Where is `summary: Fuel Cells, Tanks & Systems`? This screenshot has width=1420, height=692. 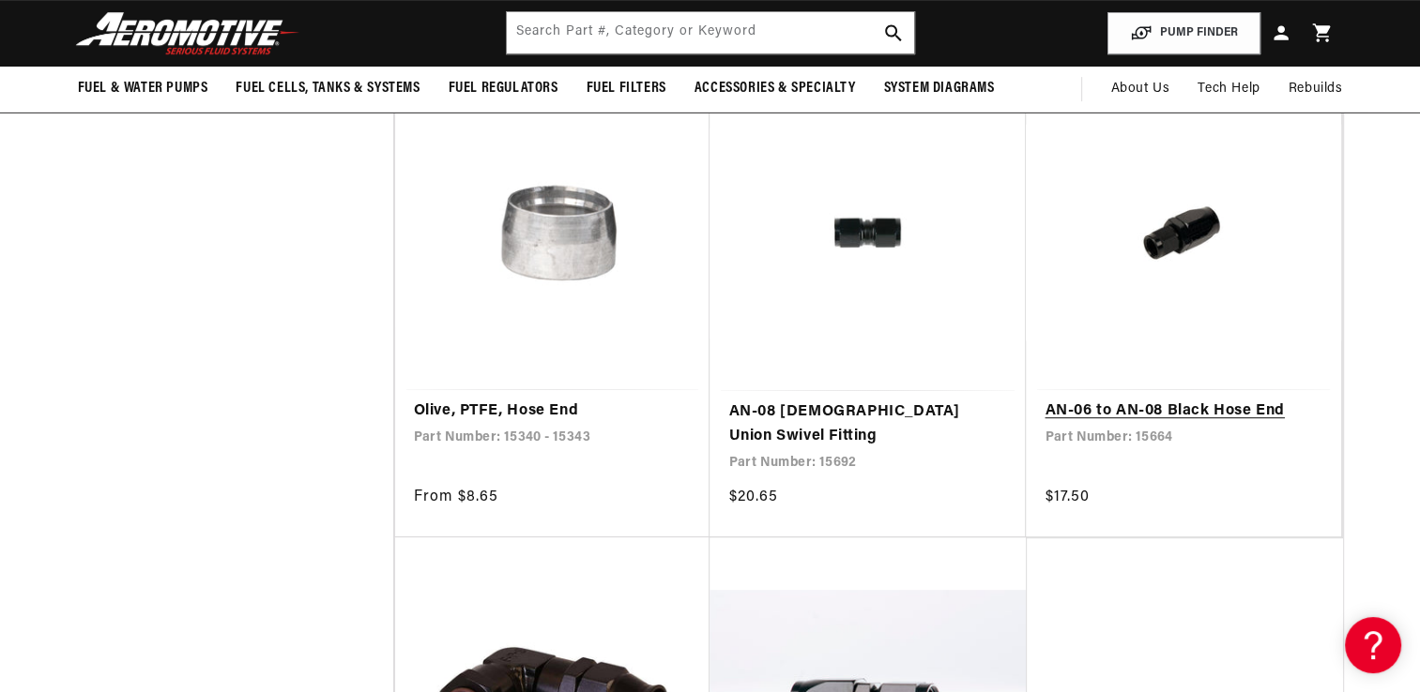
summary: Fuel Cells, Tanks & Systems is located at coordinates (327, 88).